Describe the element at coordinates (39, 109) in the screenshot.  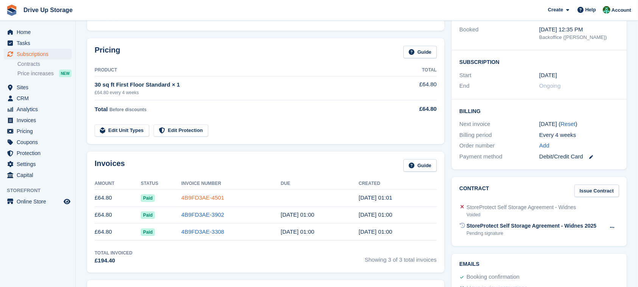
I see `span: Analytics` at that location.